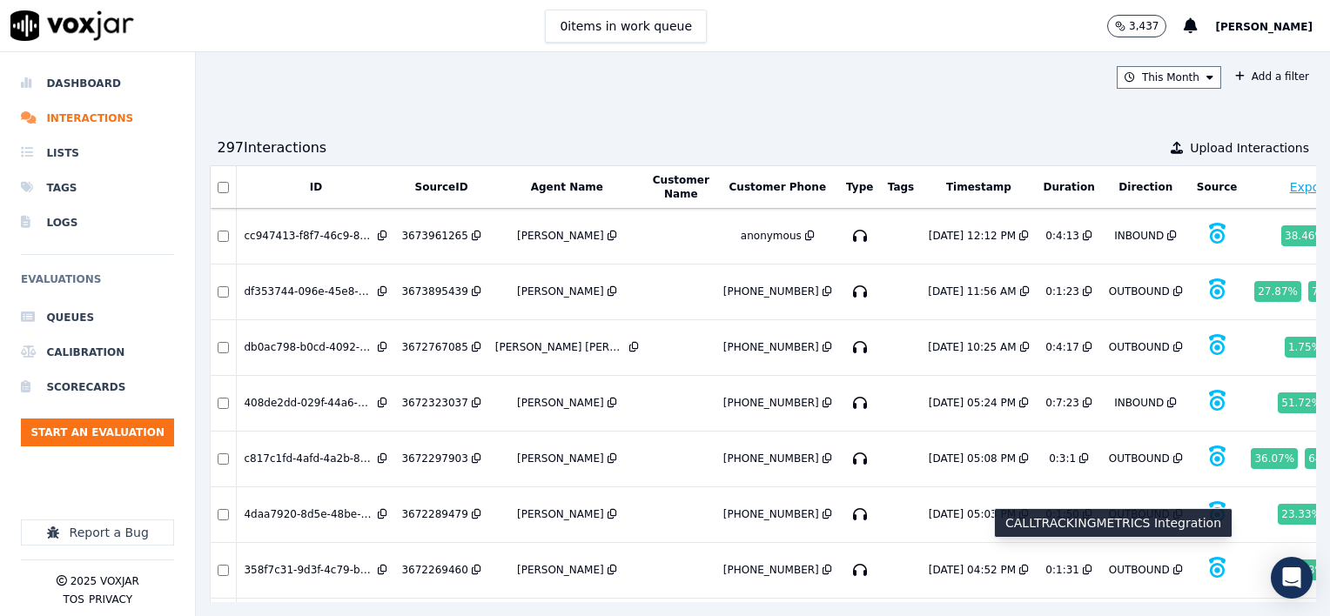 This screenshot has width=1330, height=616. What do you see at coordinates (1062, 459) in the screenshot?
I see `div: 0:3:1` at bounding box center [1062, 459].